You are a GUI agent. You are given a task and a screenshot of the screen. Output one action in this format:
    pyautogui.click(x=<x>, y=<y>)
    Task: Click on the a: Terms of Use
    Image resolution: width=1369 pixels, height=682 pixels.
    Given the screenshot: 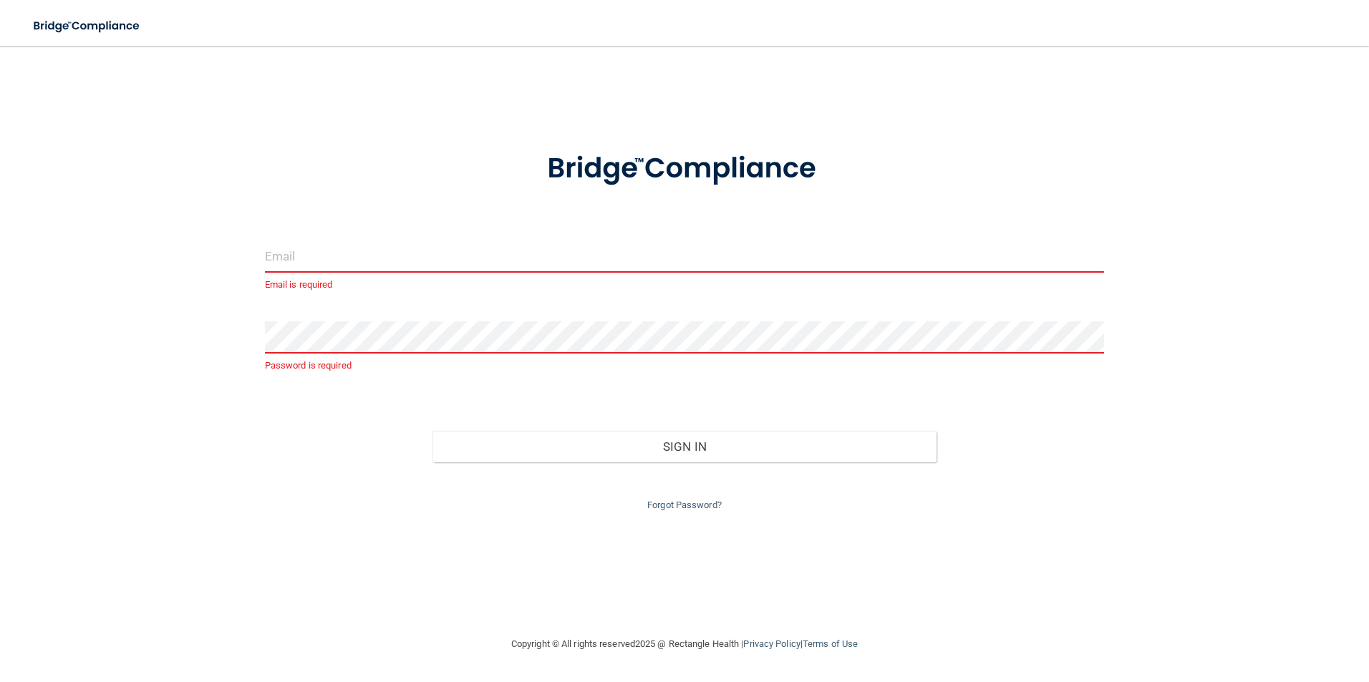 What is the action you would take?
    pyautogui.click(x=830, y=644)
    